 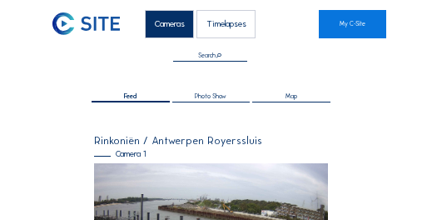 What do you see at coordinates (67, 24) in the screenshot?
I see `a: C-SITE Logo` at bounding box center [67, 24].